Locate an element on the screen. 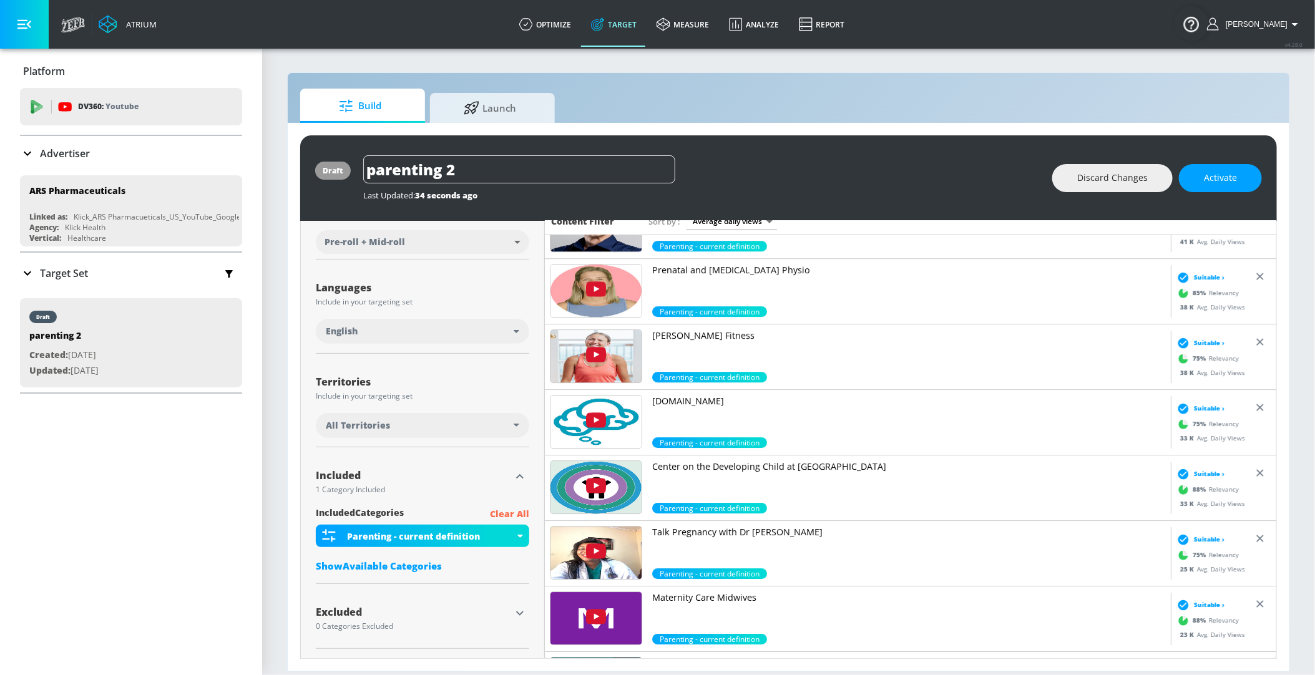  p: Family Tech is located at coordinates (908, 663).